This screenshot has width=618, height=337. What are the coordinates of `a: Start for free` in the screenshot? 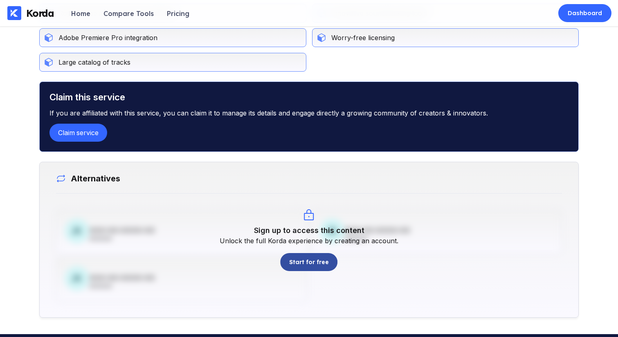 It's located at (309, 258).